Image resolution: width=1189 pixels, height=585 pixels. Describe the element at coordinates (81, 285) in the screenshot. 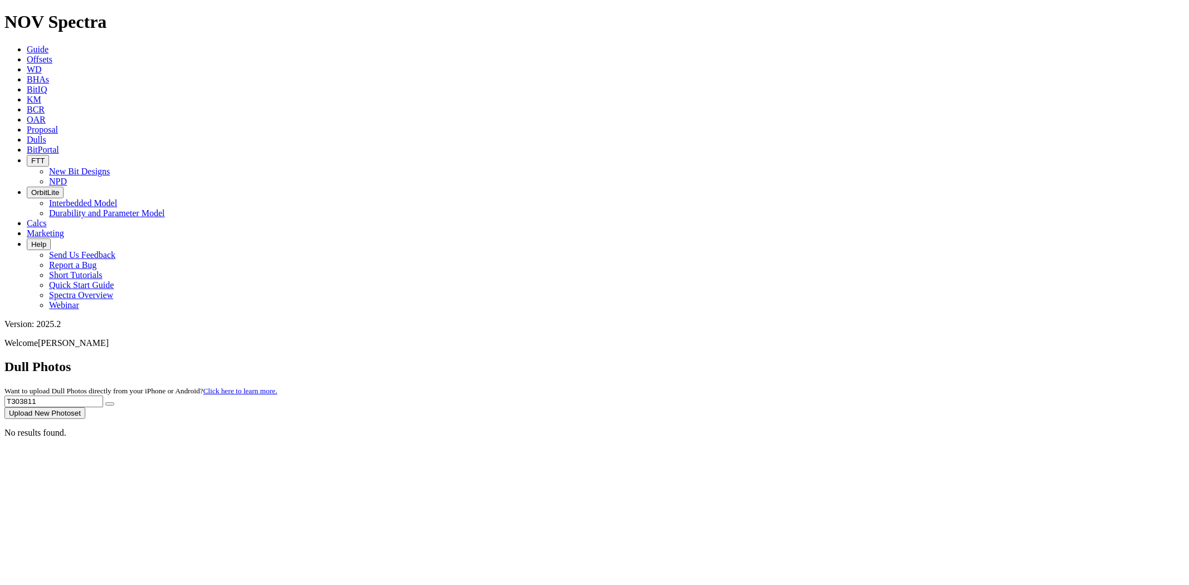

I see `a: Quick Start Guide` at that location.